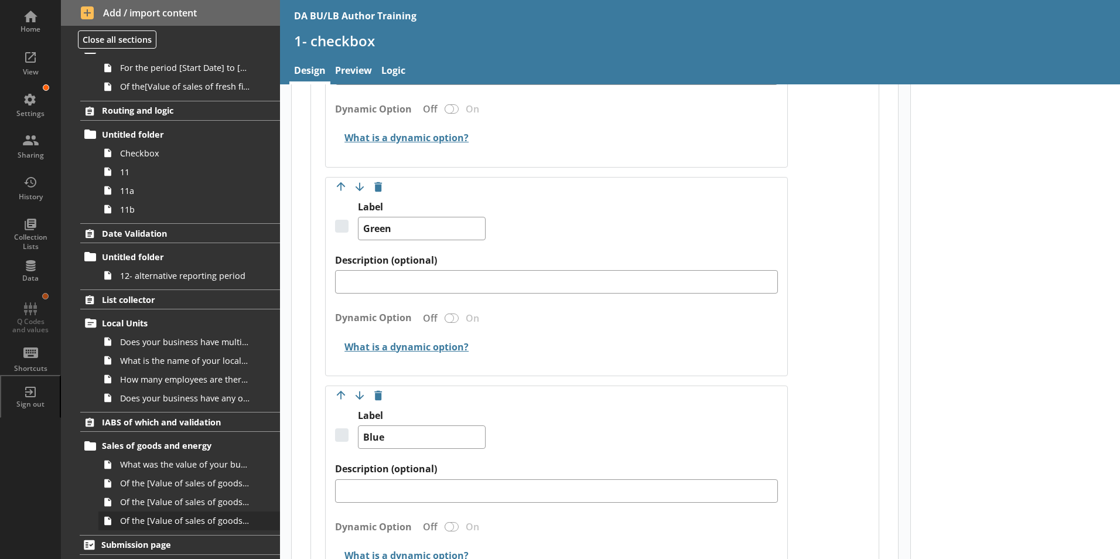 Image resolution: width=1120 pixels, height=559 pixels. Describe the element at coordinates (183, 483) in the screenshot. I see `li: Sales of goods and energyWhat was the value of your business's sales of goods and energy for the ...` at that location.